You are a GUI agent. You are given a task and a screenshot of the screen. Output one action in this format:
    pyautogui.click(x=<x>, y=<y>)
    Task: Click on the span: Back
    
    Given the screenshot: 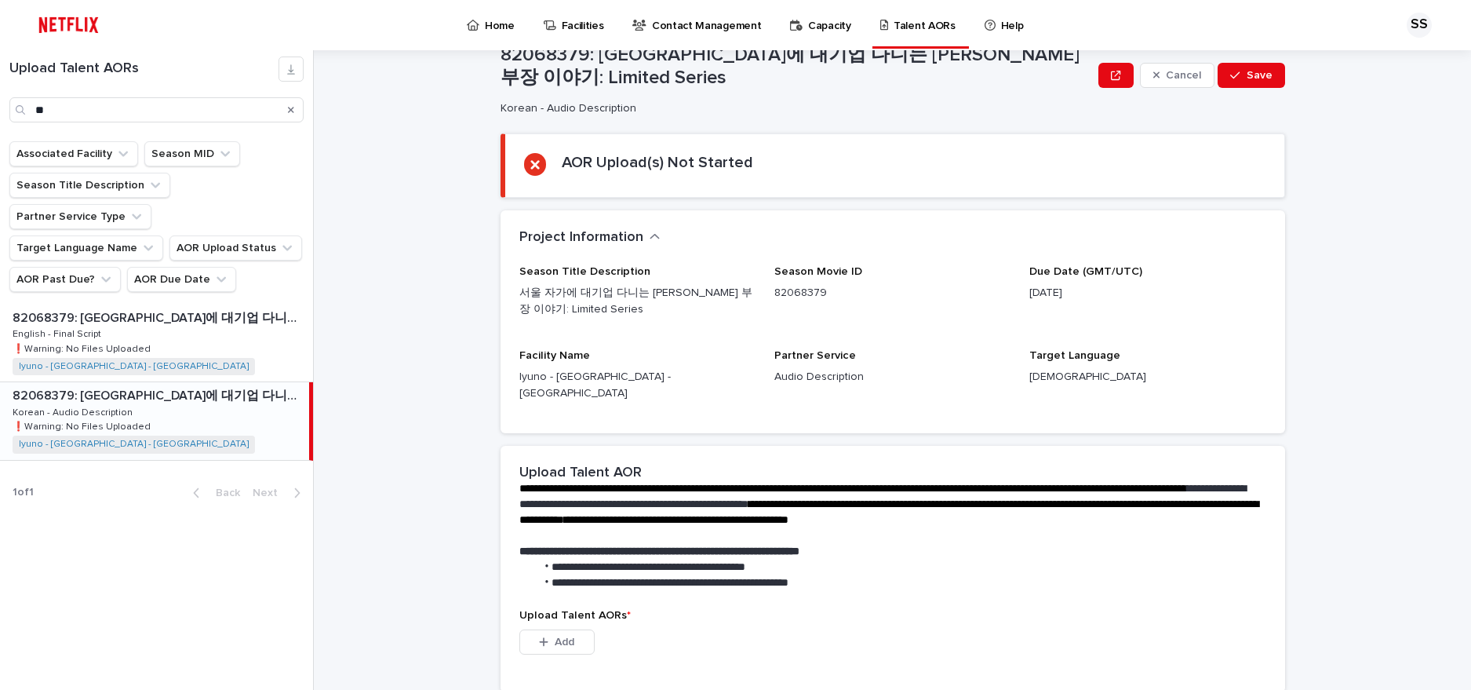 What is the action you would take?
    pyautogui.click(x=223, y=493)
    